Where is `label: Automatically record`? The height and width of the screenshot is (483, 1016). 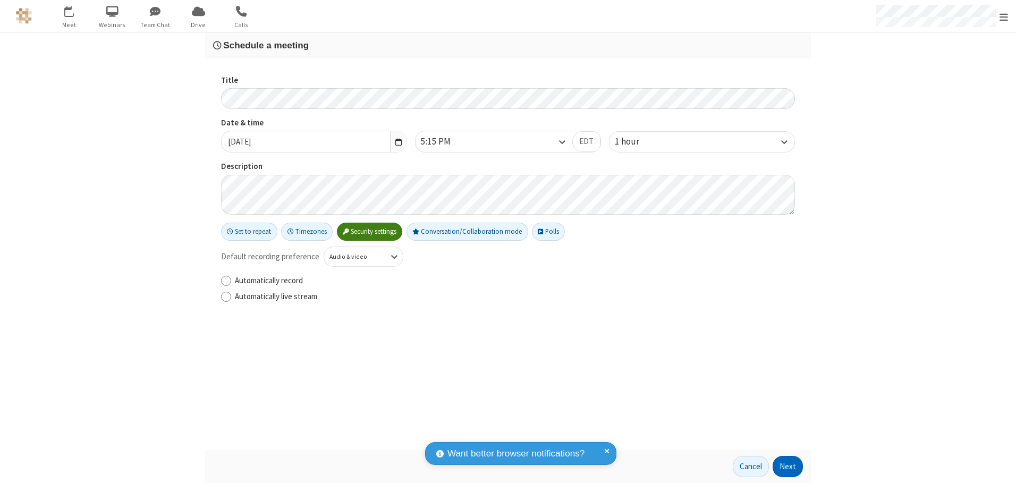 label: Automatically record is located at coordinates (515, 281).